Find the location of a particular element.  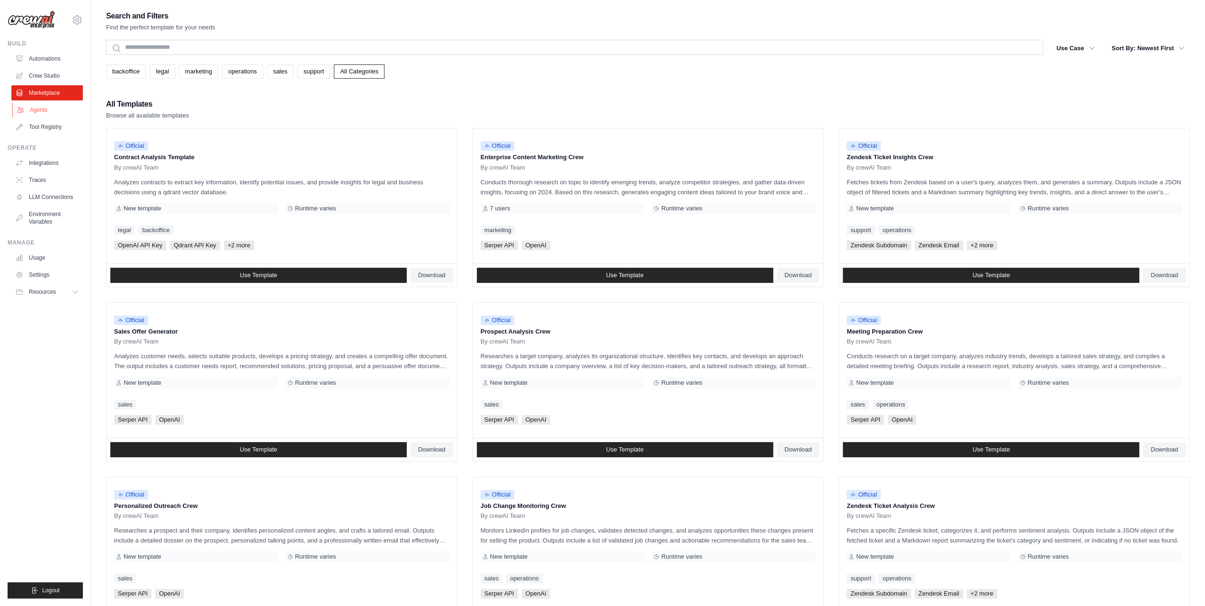

a: legal is located at coordinates (162, 72).